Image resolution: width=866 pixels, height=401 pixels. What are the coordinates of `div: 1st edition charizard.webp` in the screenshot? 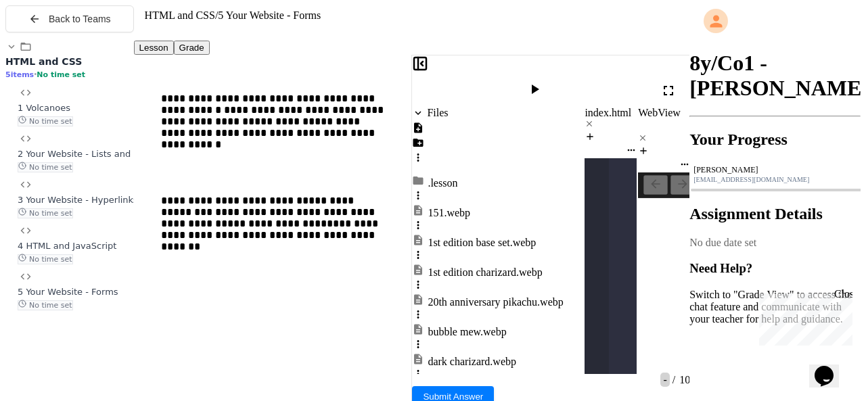 It's located at (485, 273).